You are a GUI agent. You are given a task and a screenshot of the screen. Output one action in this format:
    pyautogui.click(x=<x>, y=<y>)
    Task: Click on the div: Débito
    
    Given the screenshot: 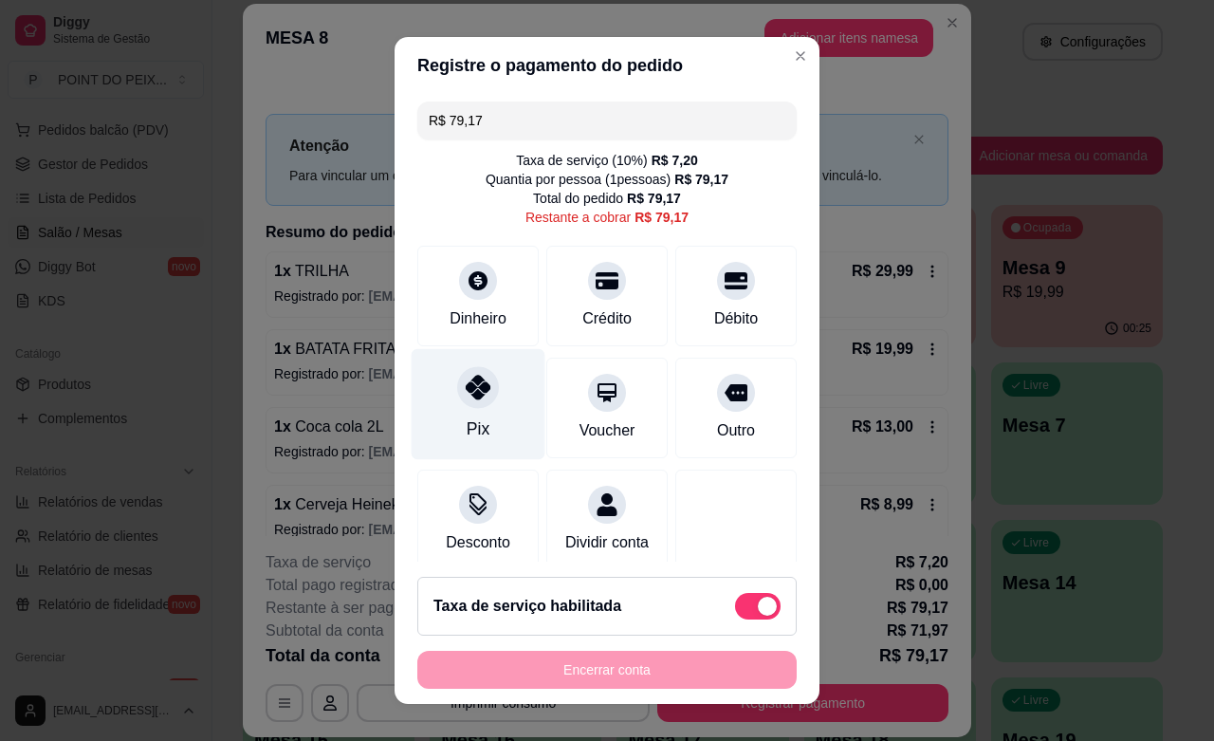 What is the action you would take?
    pyautogui.click(x=736, y=319)
    